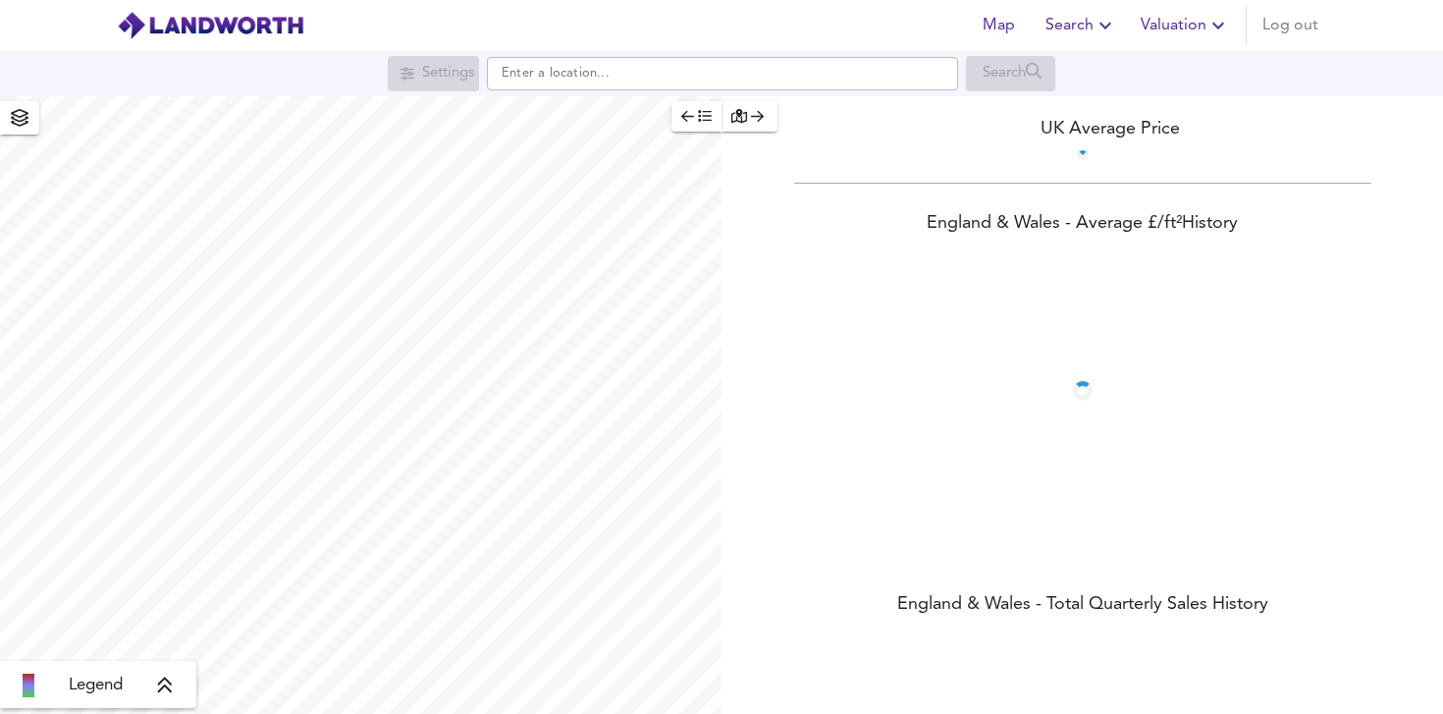 This screenshot has height=714, width=1443. Describe the element at coordinates (999, 26) in the screenshot. I see `button: Map` at that location.